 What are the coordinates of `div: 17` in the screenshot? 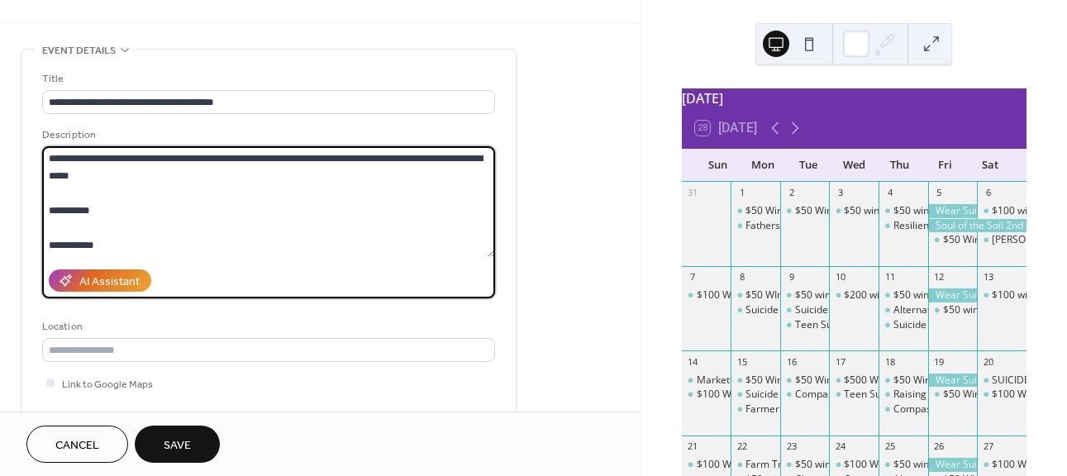 It's located at (840, 361).